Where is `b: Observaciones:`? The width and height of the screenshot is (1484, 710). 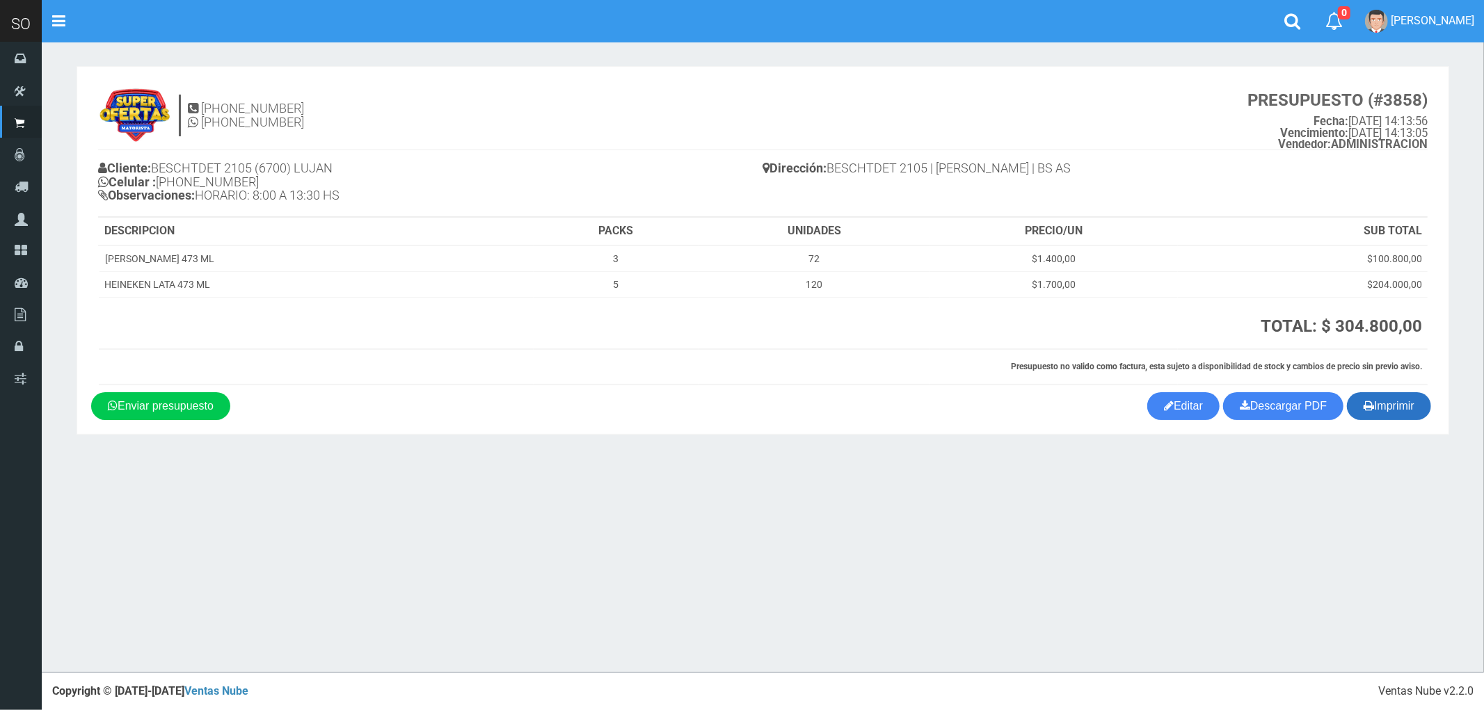
b: Observaciones: is located at coordinates (146, 195).